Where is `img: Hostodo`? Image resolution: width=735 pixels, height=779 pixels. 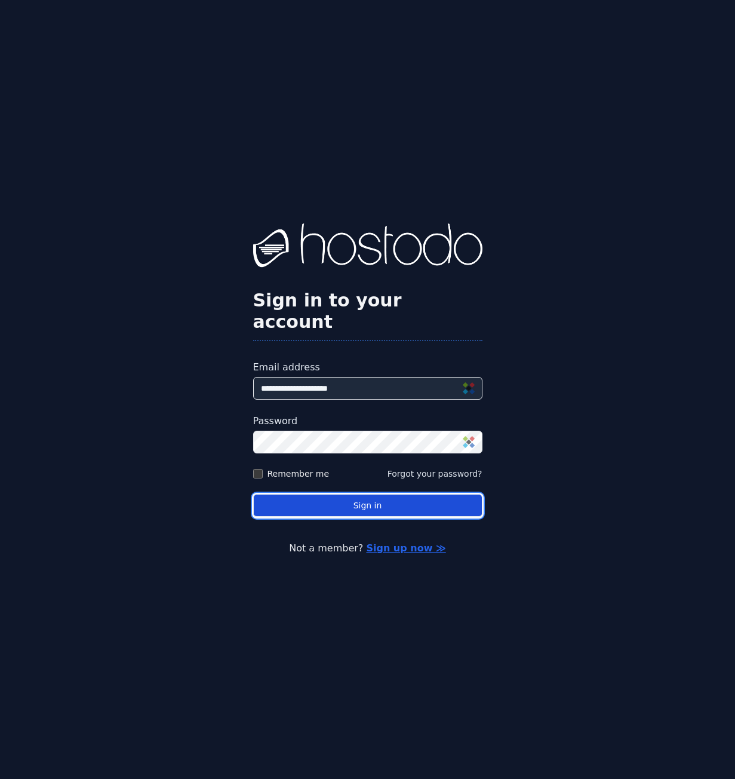
img: Hostodo is located at coordinates (368, 247).